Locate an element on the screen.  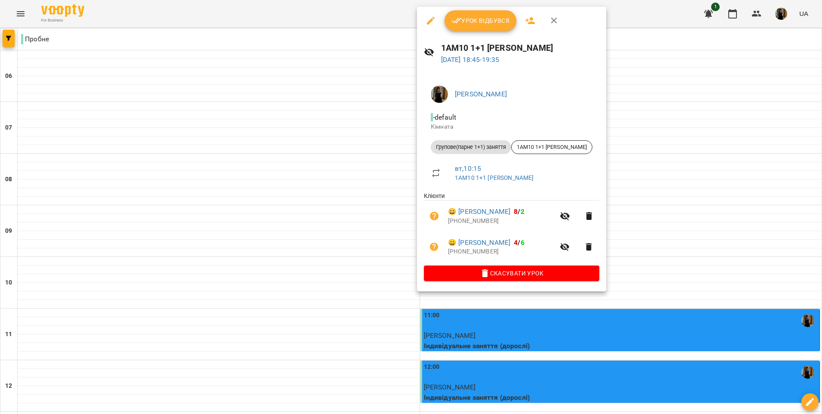
button: Скасувати Урок is located at coordinates (512, 273).